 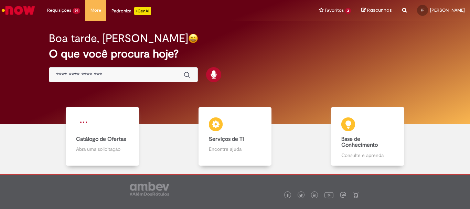 What do you see at coordinates (315, 195) in the screenshot?
I see `img: logo_footer_linkedin.png` at bounding box center [315, 195].